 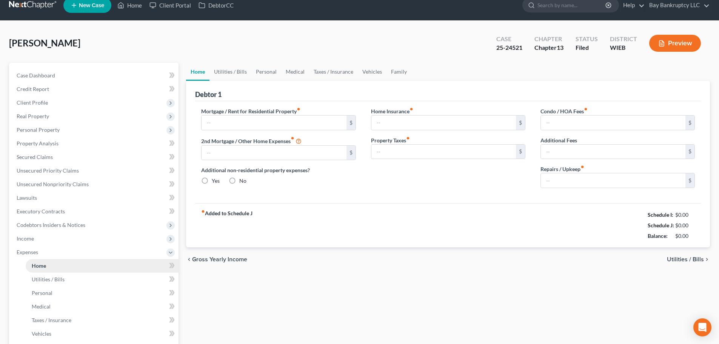 I want to click on div: WIEB, so click(x=623, y=48).